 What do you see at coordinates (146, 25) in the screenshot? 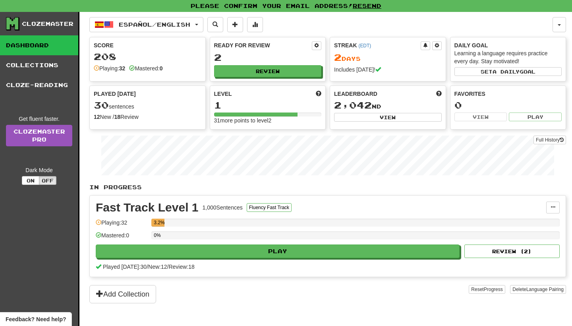
I see `button: Español/English` at bounding box center [146, 25].